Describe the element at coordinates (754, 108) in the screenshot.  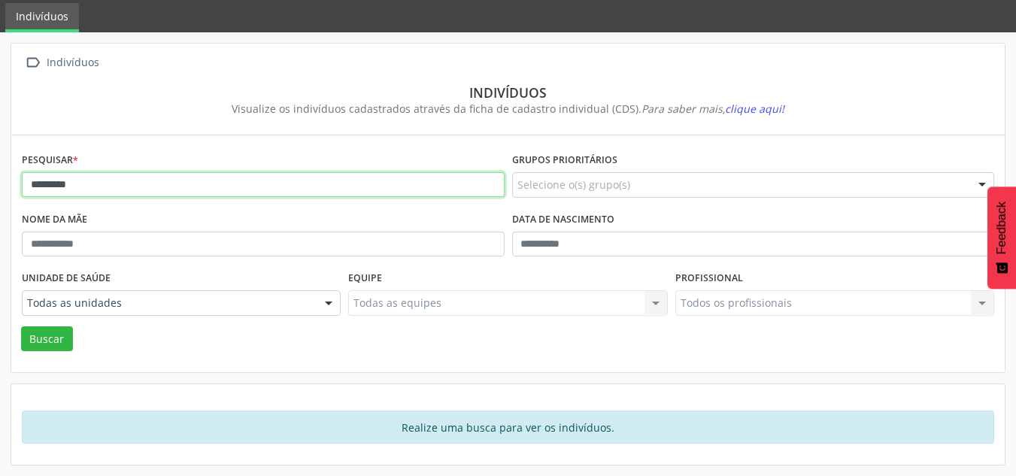
I see `span: clique aqui!` at that location.